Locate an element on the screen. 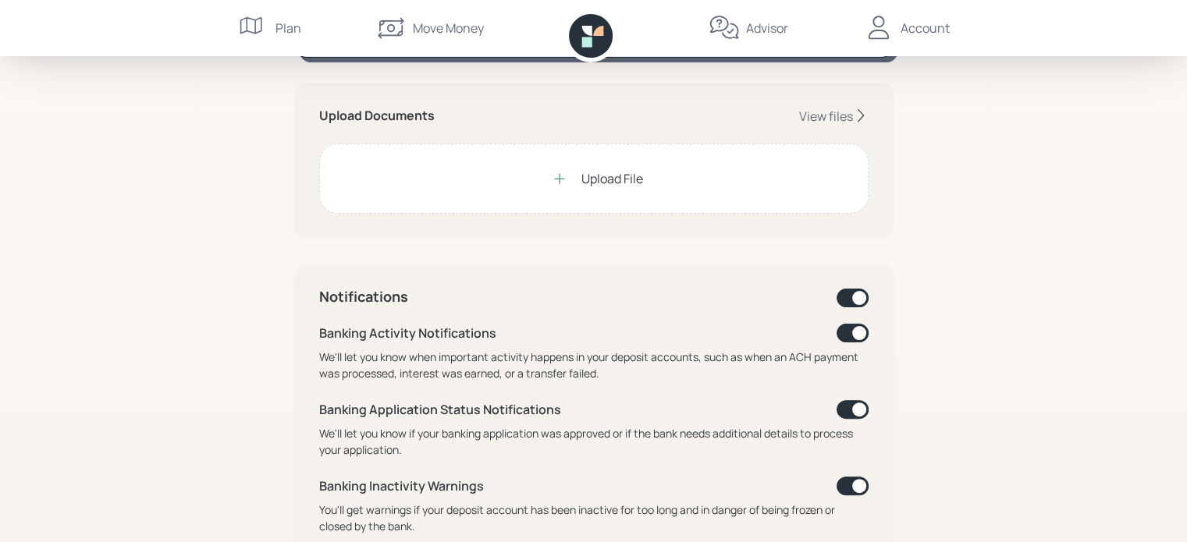 Image resolution: width=1187 pixels, height=542 pixels. div: Banking Application Status Notifications is located at coordinates (440, 410).